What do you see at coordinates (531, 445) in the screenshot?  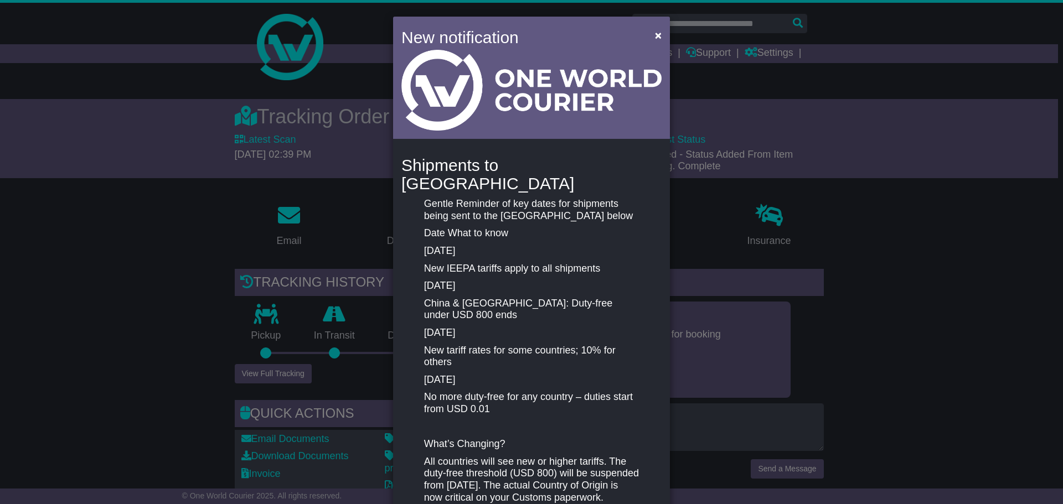 I see `p: What’s Changing?` at bounding box center [531, 445].